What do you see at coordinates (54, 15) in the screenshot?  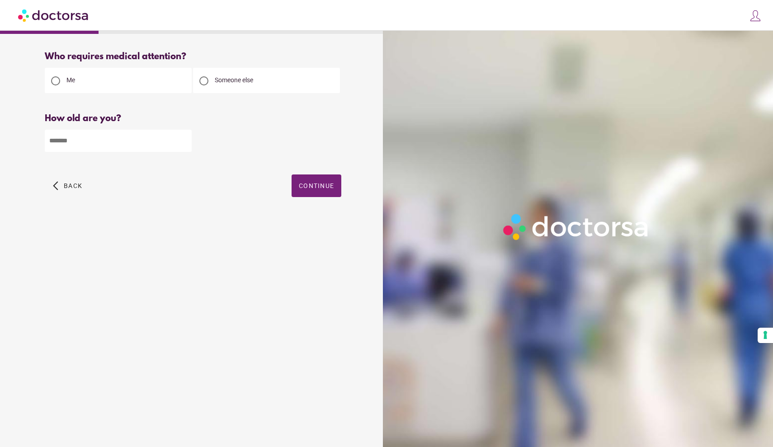 I see `img: Doctorsa.com` at bounding box center [54, 15].